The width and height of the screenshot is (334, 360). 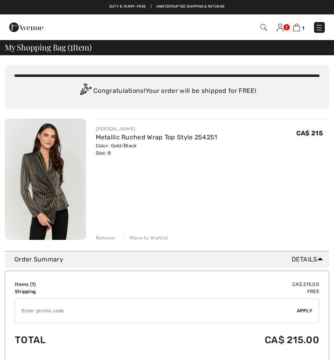 What do you see at coordinates (157, 137) in the screenshot?
I see `a: Metallic Ruched Wrap Top Style 254251` at bounding box center [157, 137].